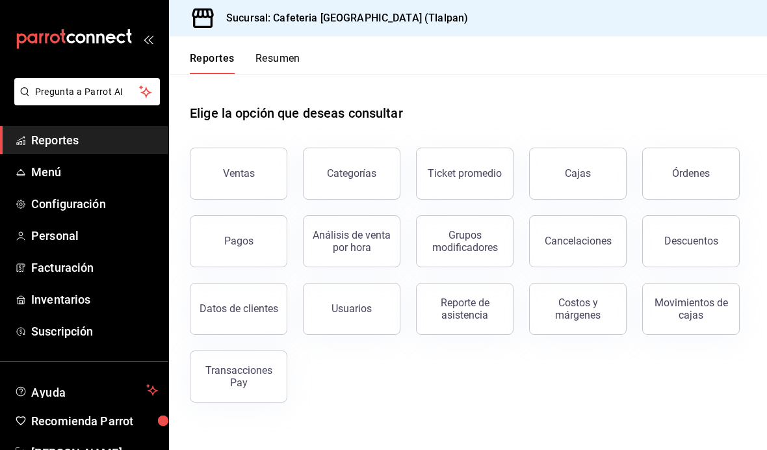 The height and width of the screenshot is (450, 767). What do you see at coordinates (578, 173) in the screenshot?
I see `div: Cajas` at bounding box center [578, 173].